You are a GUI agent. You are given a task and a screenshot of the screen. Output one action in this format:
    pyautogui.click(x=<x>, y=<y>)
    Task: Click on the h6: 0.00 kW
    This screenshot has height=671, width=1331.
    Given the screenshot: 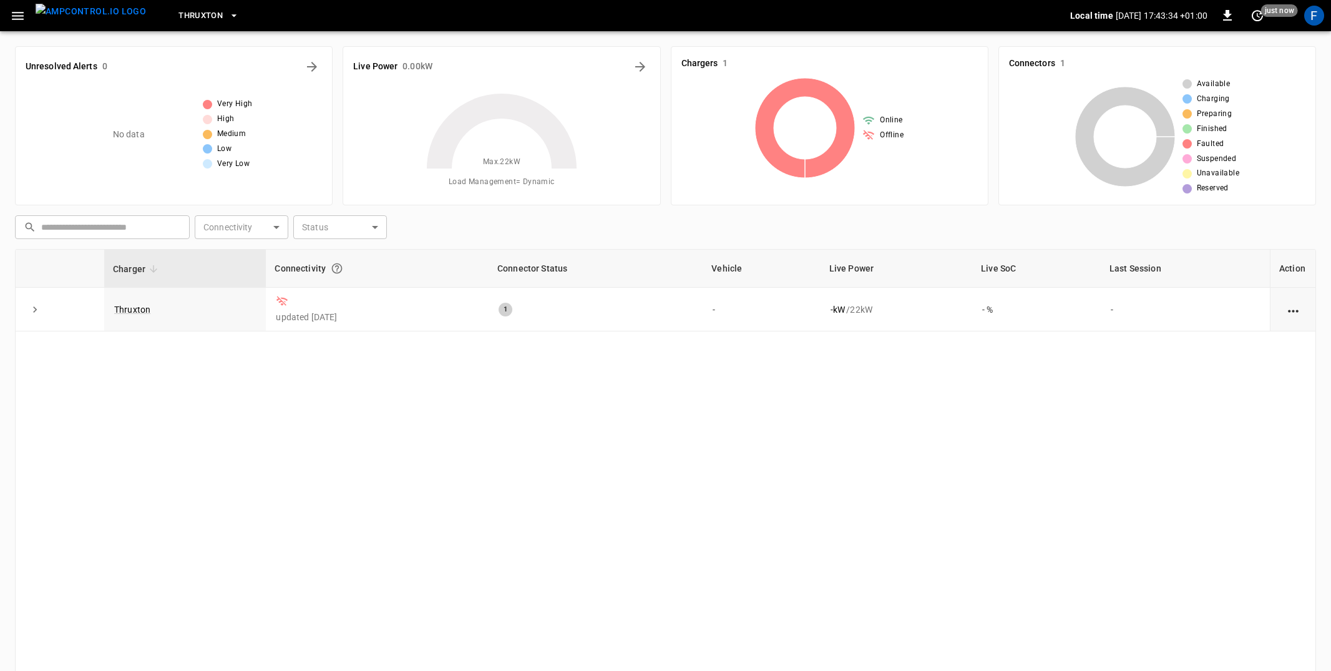 What is the action you would take?
    pyautogui.click(x=417, y=67)
    